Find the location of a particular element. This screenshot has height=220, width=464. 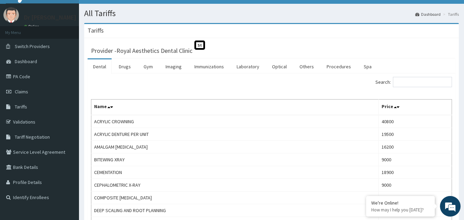

a: Others is located at coordinates (307, 67).